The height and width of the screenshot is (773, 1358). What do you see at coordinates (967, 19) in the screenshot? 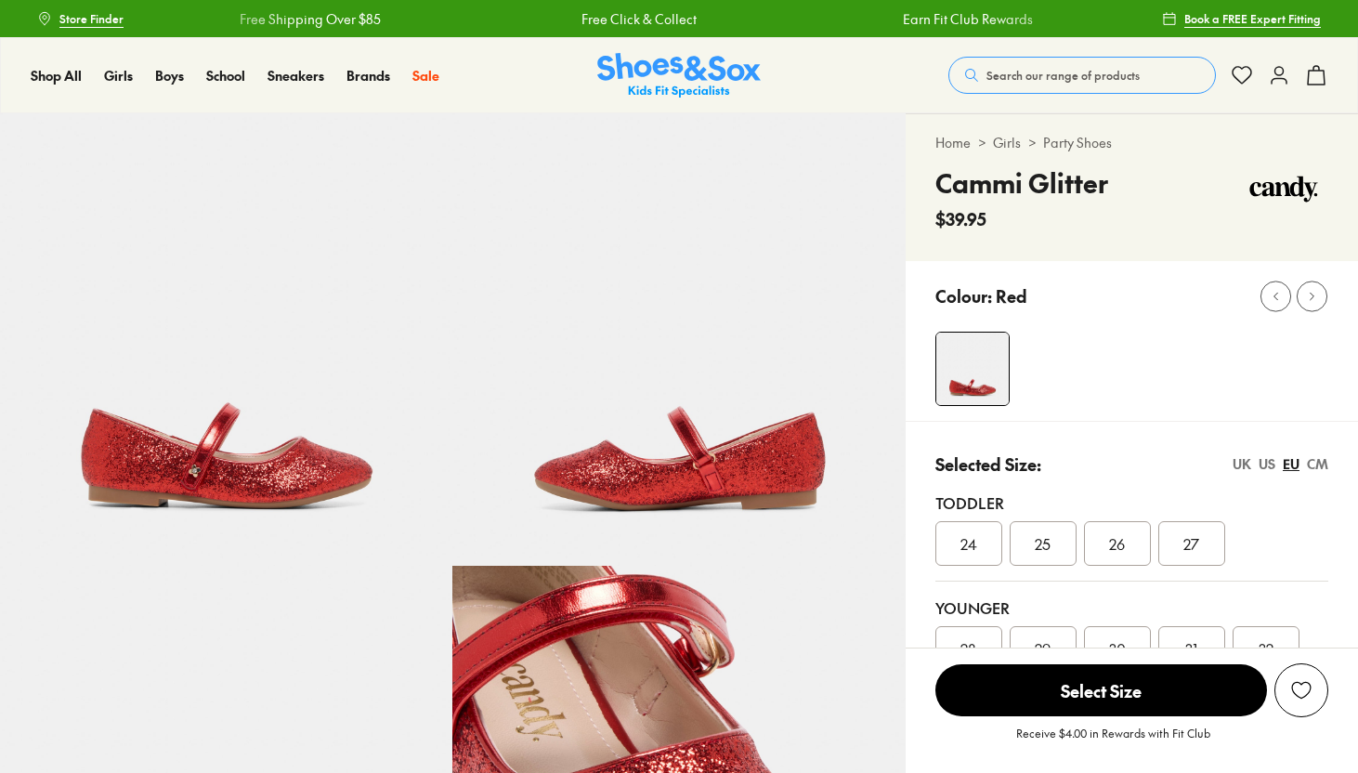
I see `a: Earn Fit Club Rewards` at bounding box center [967, 19].